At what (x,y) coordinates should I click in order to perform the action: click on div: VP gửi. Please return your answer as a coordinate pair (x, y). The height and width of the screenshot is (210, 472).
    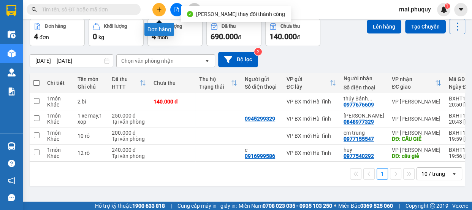
    Looking at the image, I should click on (308, 79).